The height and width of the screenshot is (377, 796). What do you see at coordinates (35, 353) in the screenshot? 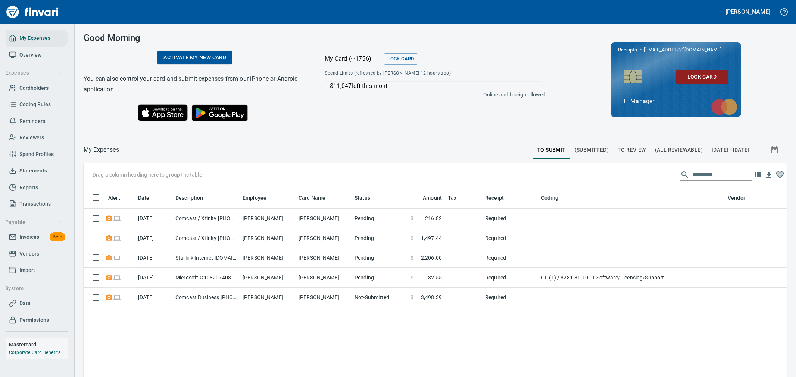
I see `a: Corporate Card Benefits` at bounding box center [35, 353].